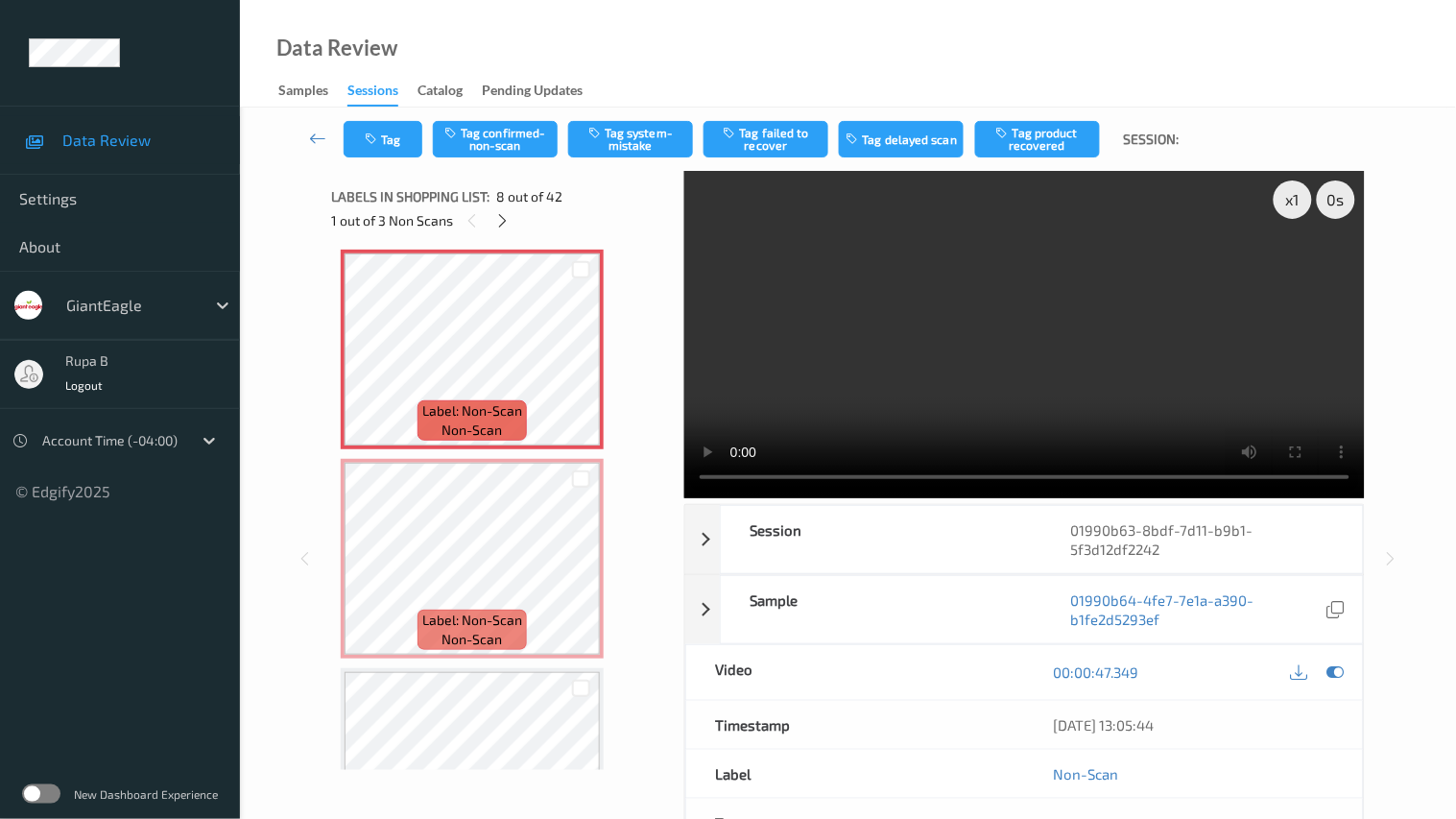 The image size is (1456, 819). I want to click on div: Label, so click(855, 774).